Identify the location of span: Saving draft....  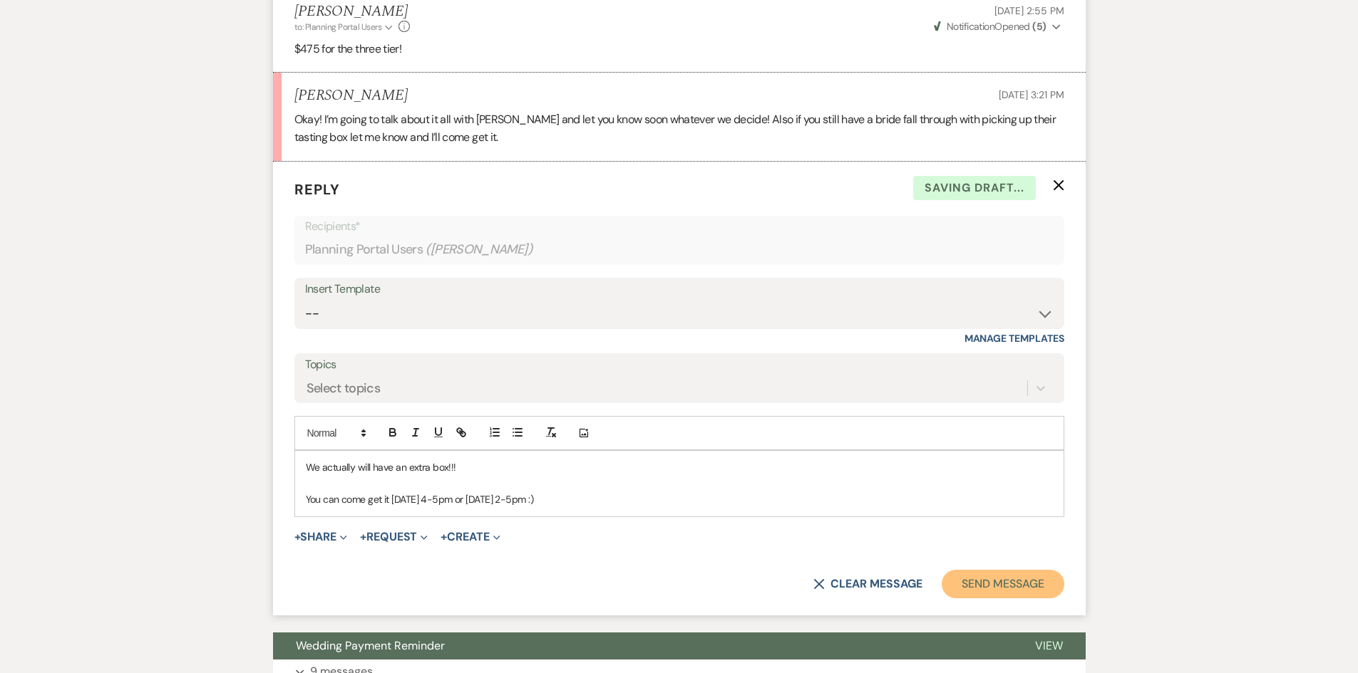
(974, 188).